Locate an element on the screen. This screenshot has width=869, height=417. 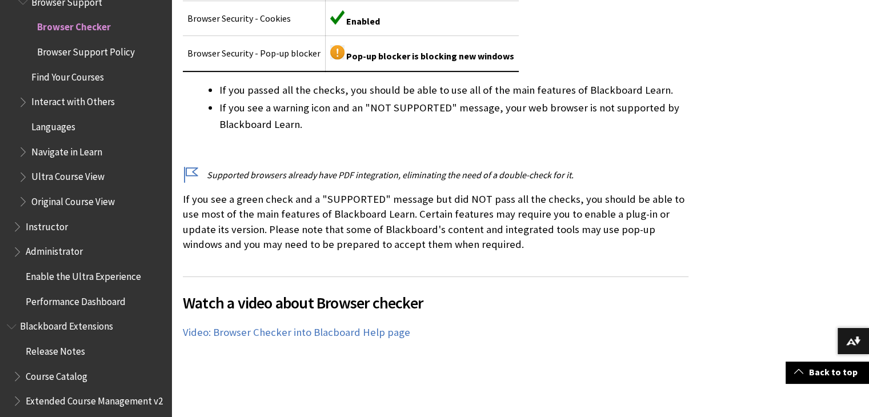
h2: Watch a video about Browser checker is located at coordinates (436, 296).